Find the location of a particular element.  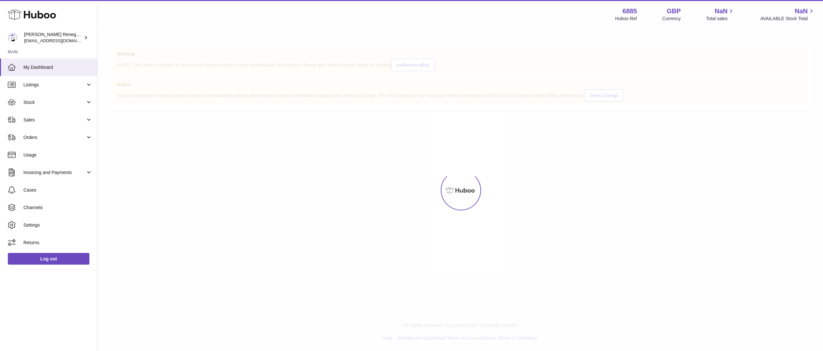

span: Total sales is located at coordinates (720, 19).